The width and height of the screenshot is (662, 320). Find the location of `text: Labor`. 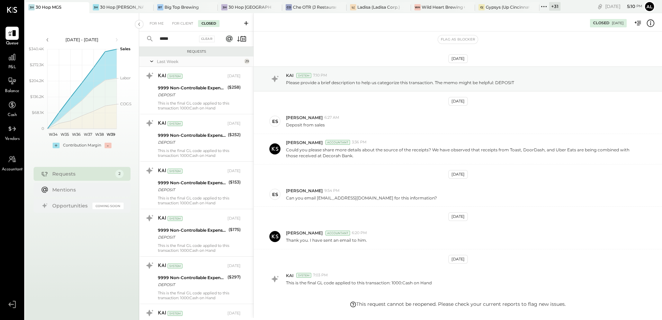

text: Labor is located at coordinates (125, 78).